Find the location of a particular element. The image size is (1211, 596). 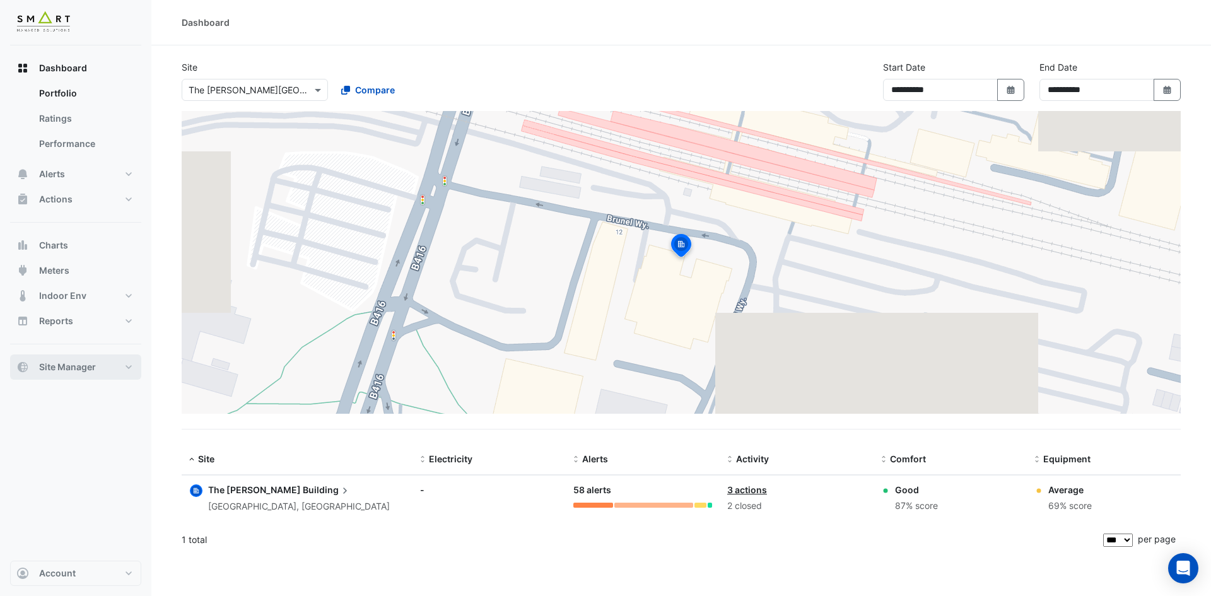

div: 69% score is located at coordinates (1070, 506).